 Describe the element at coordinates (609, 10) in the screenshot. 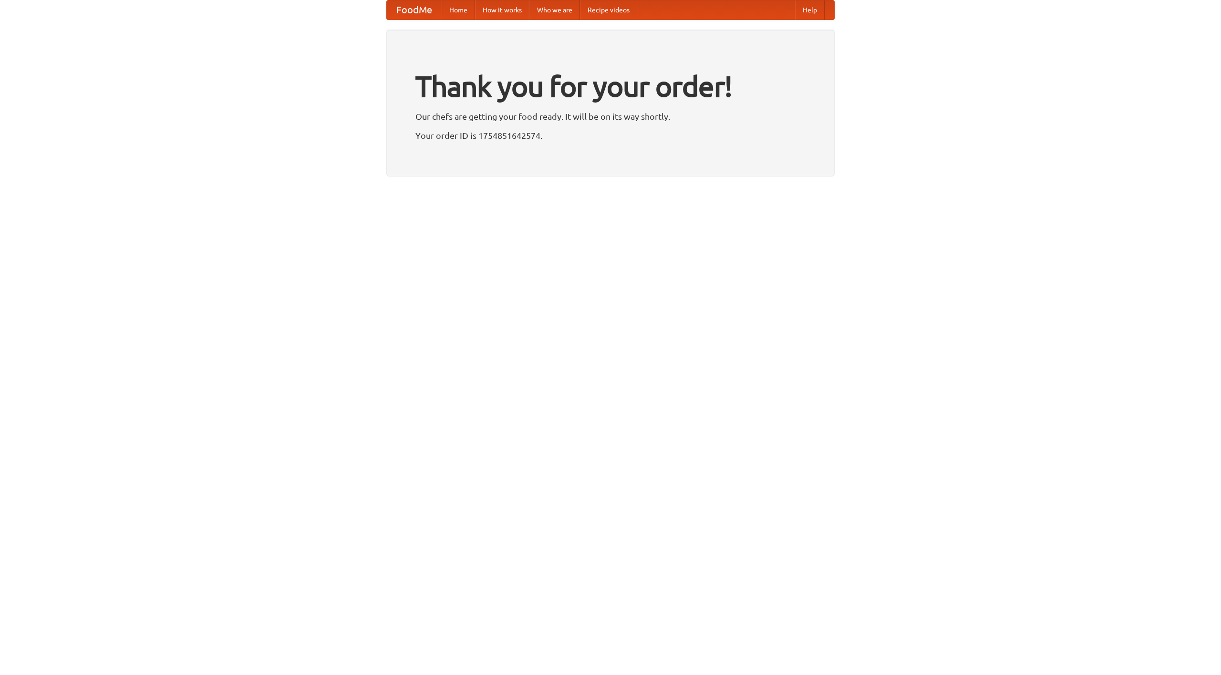

I see `a: Recipe videos` at that location.